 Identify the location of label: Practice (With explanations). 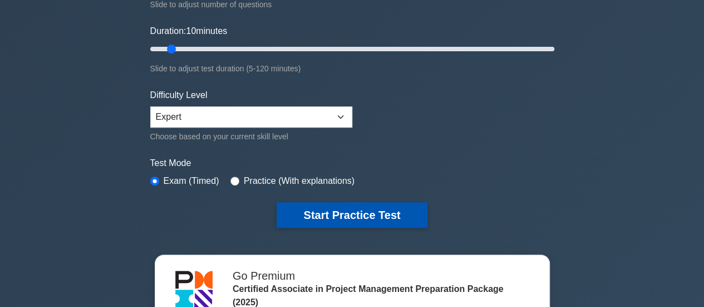
(299, 181).